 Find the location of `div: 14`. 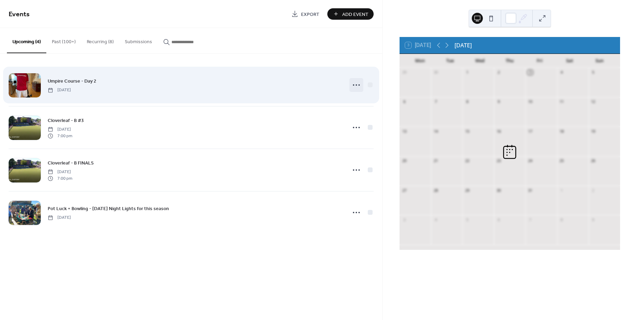

div: 14 is located at coordinates (435, 131).